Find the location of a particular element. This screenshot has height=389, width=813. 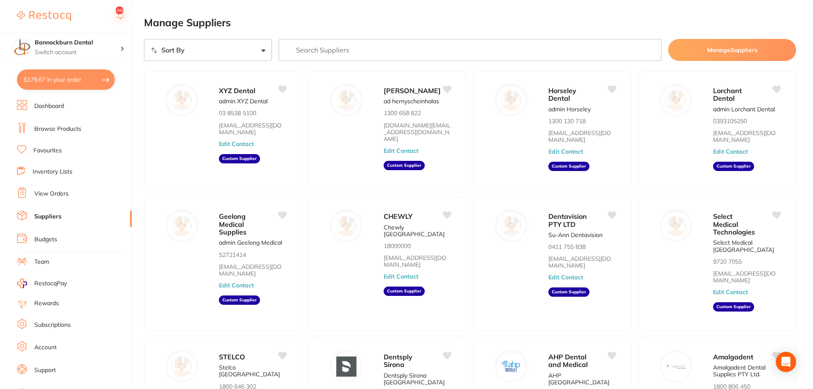

button: $179.67 in your order is located at coordinates (66, 80).